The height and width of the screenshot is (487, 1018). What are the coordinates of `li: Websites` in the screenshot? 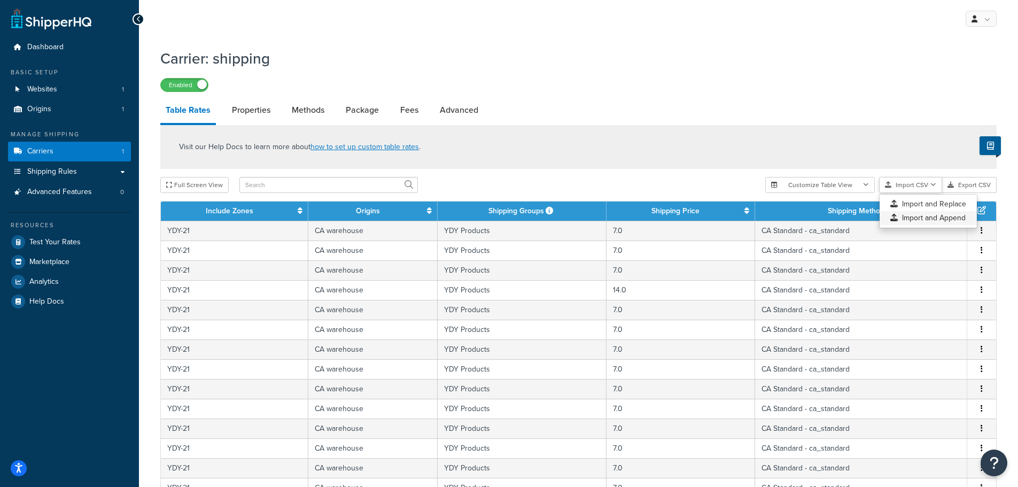 It's located at (69, 89).